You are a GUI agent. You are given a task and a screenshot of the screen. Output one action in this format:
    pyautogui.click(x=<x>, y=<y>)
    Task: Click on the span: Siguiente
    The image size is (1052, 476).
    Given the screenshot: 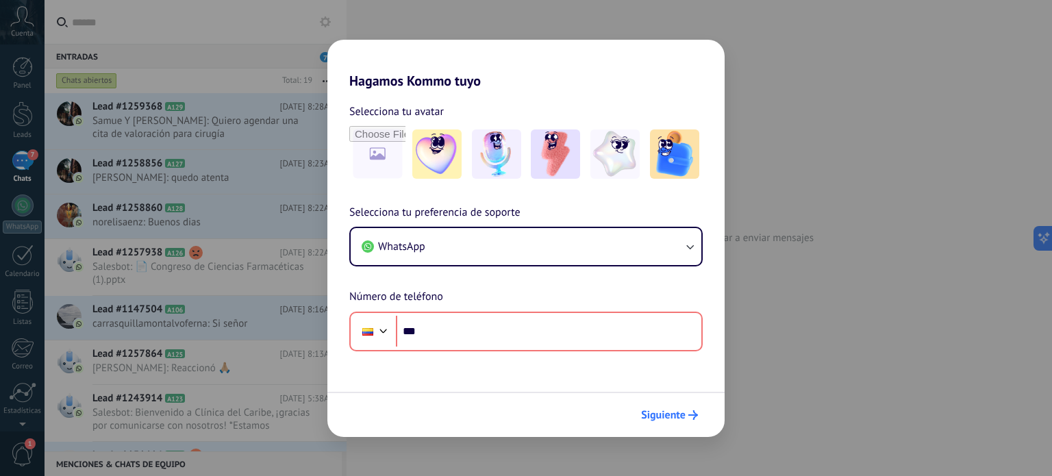 What is the action you would take?
    pyautogui.click(x=663, y=415)
    